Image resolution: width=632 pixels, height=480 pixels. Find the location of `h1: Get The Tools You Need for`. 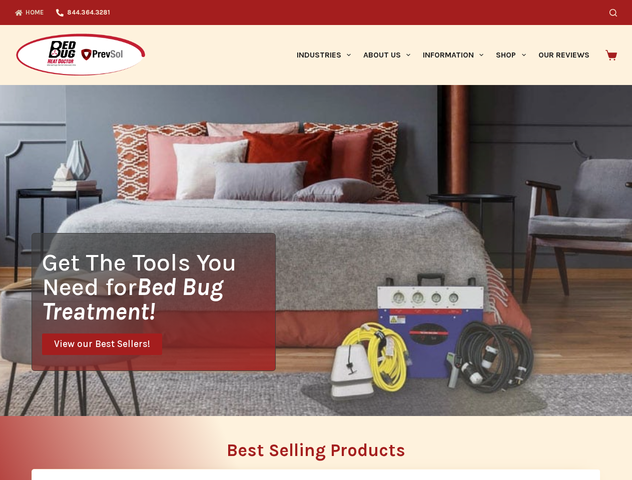

h1: Get The Tools You Need for is located at coordinates (159, 287).